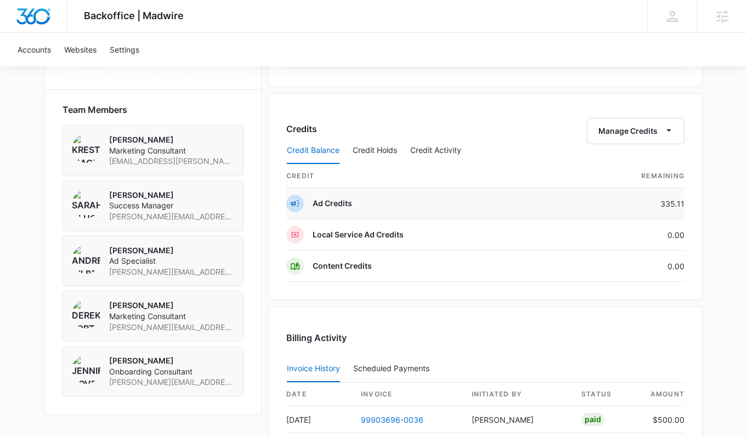  I want to click on a: Websites, so click(80, 49).